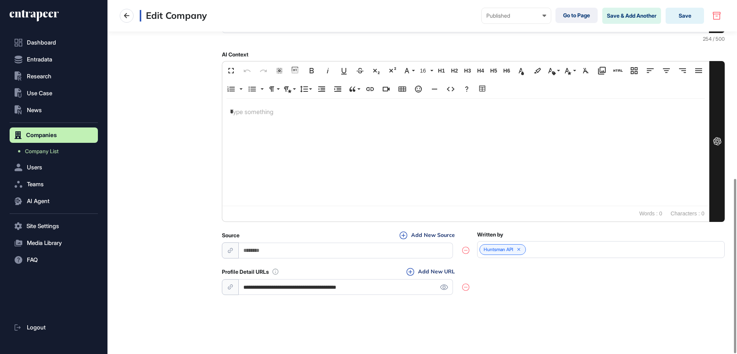 The height and width of the screenshot is (354, 737). I want to click on button: Subscript, so click(376, 71).